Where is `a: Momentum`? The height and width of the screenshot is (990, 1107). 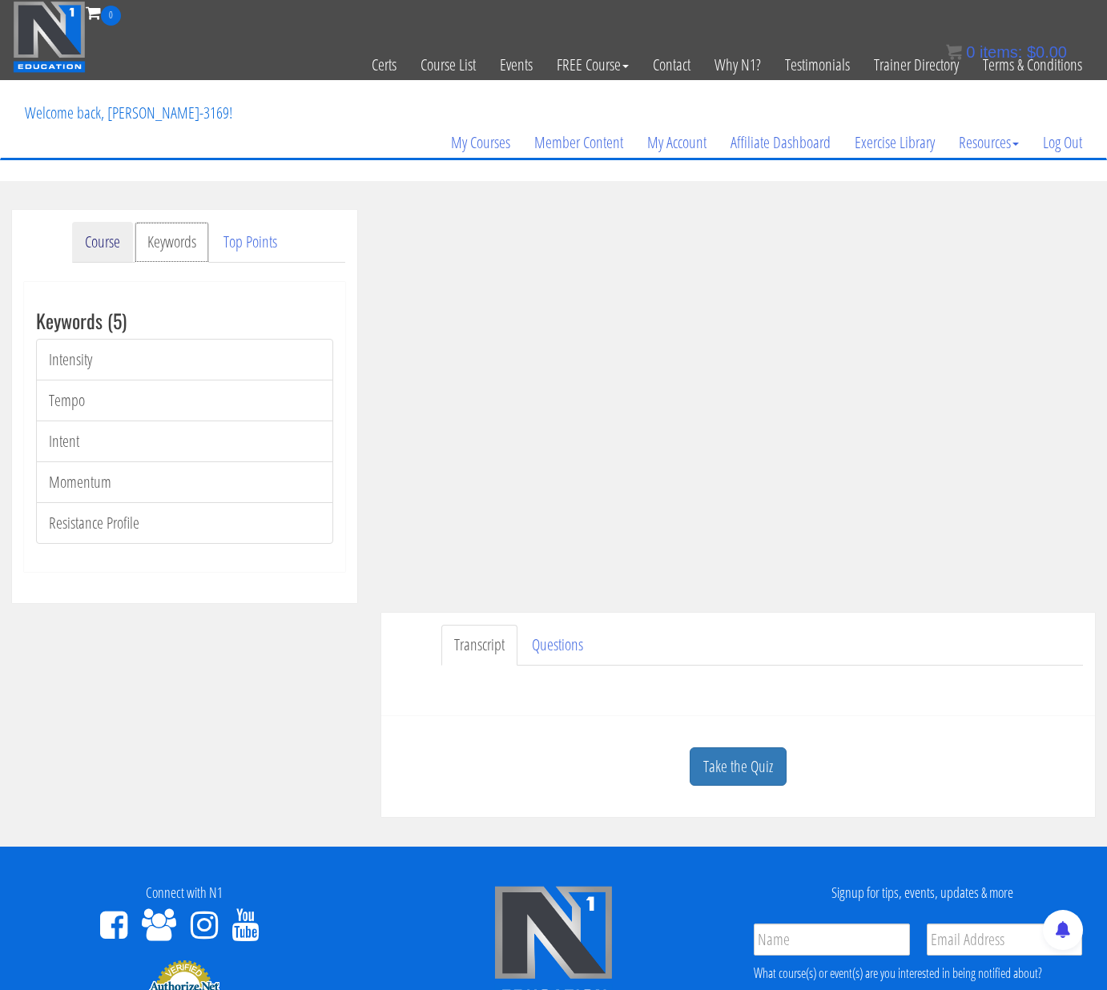 a: Momentum is located at coordinates (184, 482).